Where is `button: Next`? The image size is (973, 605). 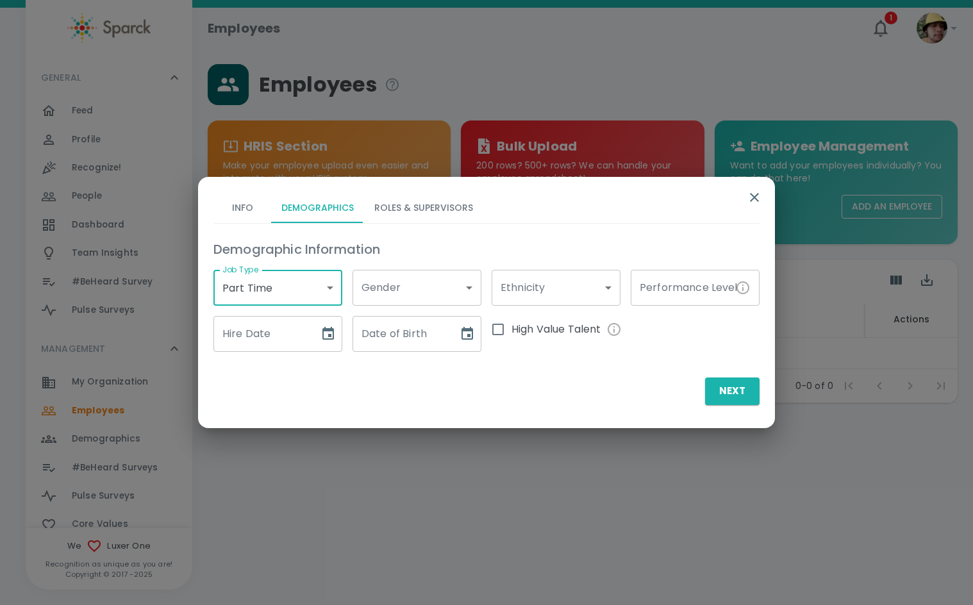
button: Next is located at coordinates (732, 391).